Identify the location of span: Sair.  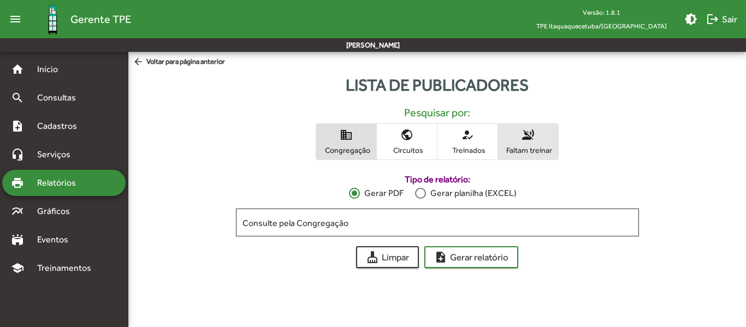
(721, 19).